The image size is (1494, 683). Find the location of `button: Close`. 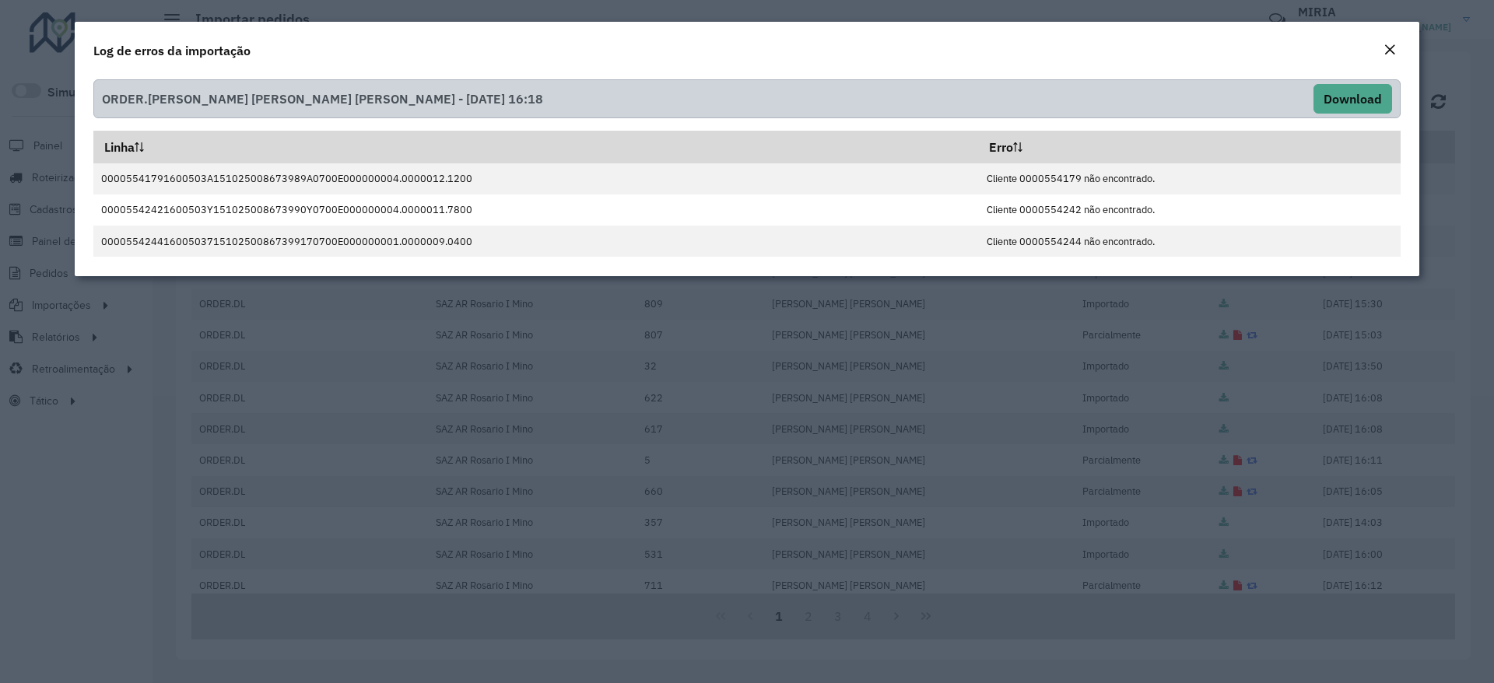

button: Close is located at coordinates (1389, 51).